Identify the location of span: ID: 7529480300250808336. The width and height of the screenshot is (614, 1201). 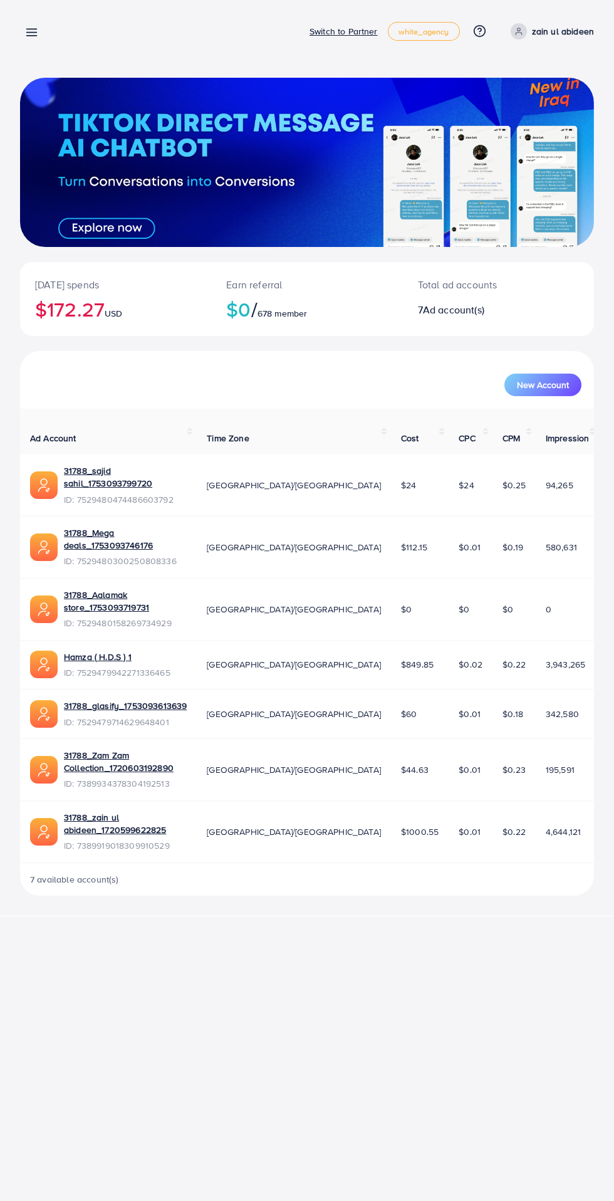
(125, 561).